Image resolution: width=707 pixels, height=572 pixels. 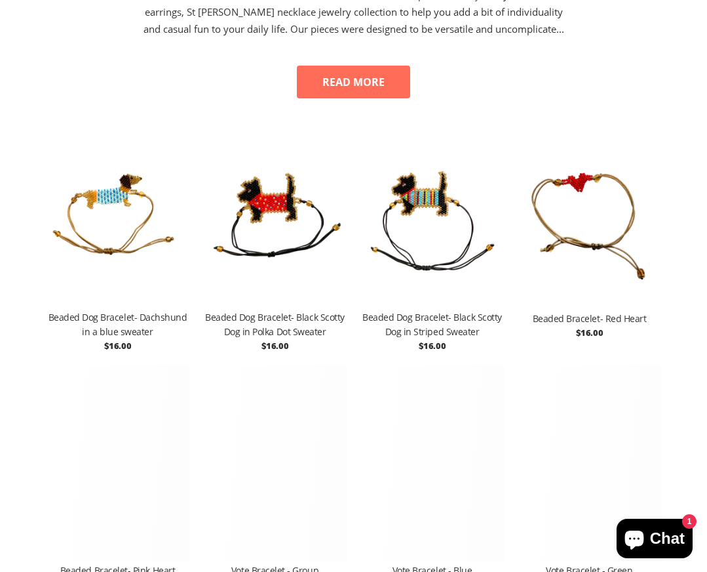 I want to click on a: Beaded Dog Bracelet- Black Scotty Dog in Striped Sweater Beaded Dog Bracelet- Black Scotty Dog in..., so click(x=433, y=235).